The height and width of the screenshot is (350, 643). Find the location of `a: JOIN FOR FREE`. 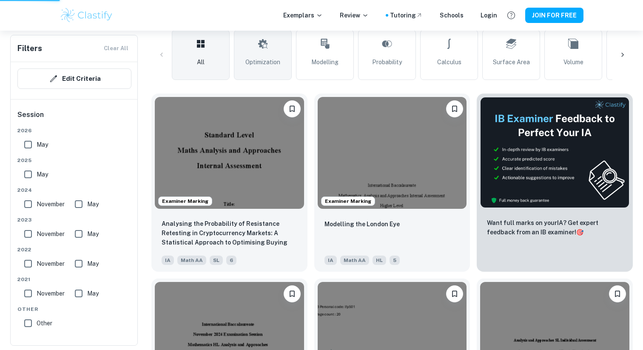

a: JOIN FOR FREE is located at coordinates (554, 15).